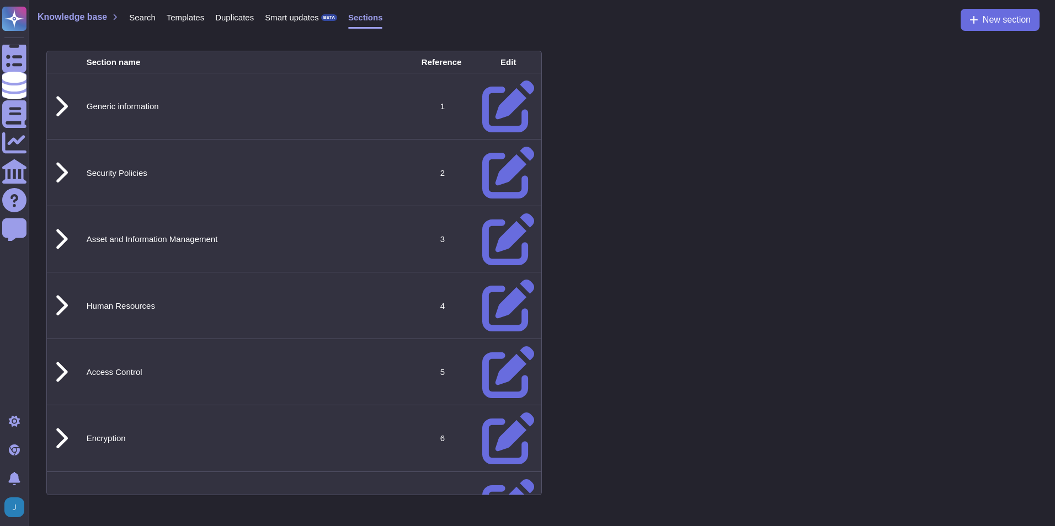 This screenshot has width=1055, height=526. I want to click on span: Search, so click(142, 17).